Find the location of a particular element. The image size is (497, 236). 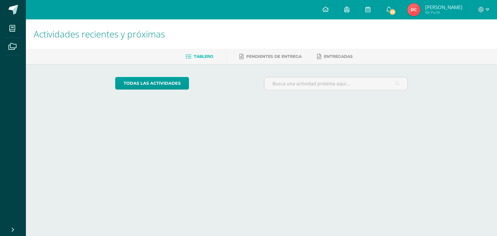

span: Entregadas is located at coordinates (338, 56).